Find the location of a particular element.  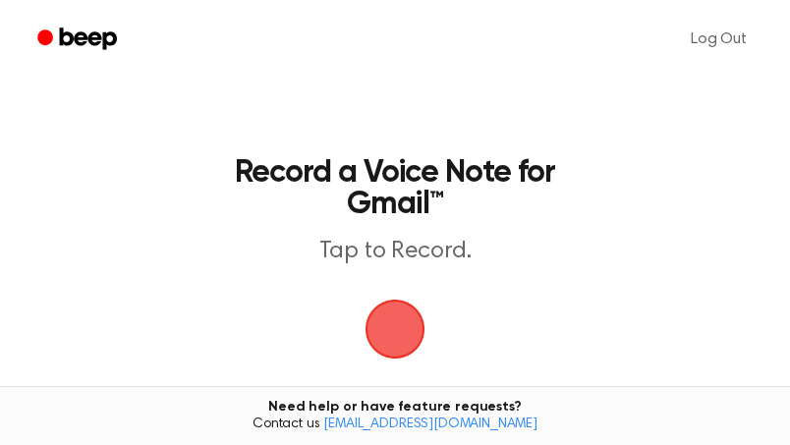

p: Tap to Record. is located at coordinates (395, 252).